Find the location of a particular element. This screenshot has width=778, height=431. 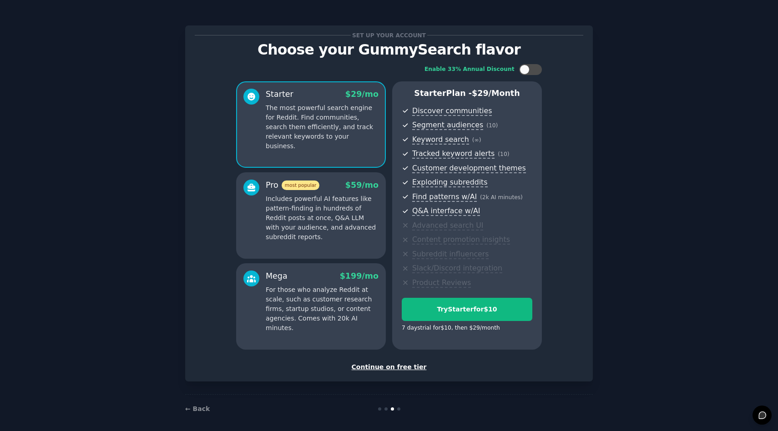

span: Keyword search is located at coordinates (440, 140).